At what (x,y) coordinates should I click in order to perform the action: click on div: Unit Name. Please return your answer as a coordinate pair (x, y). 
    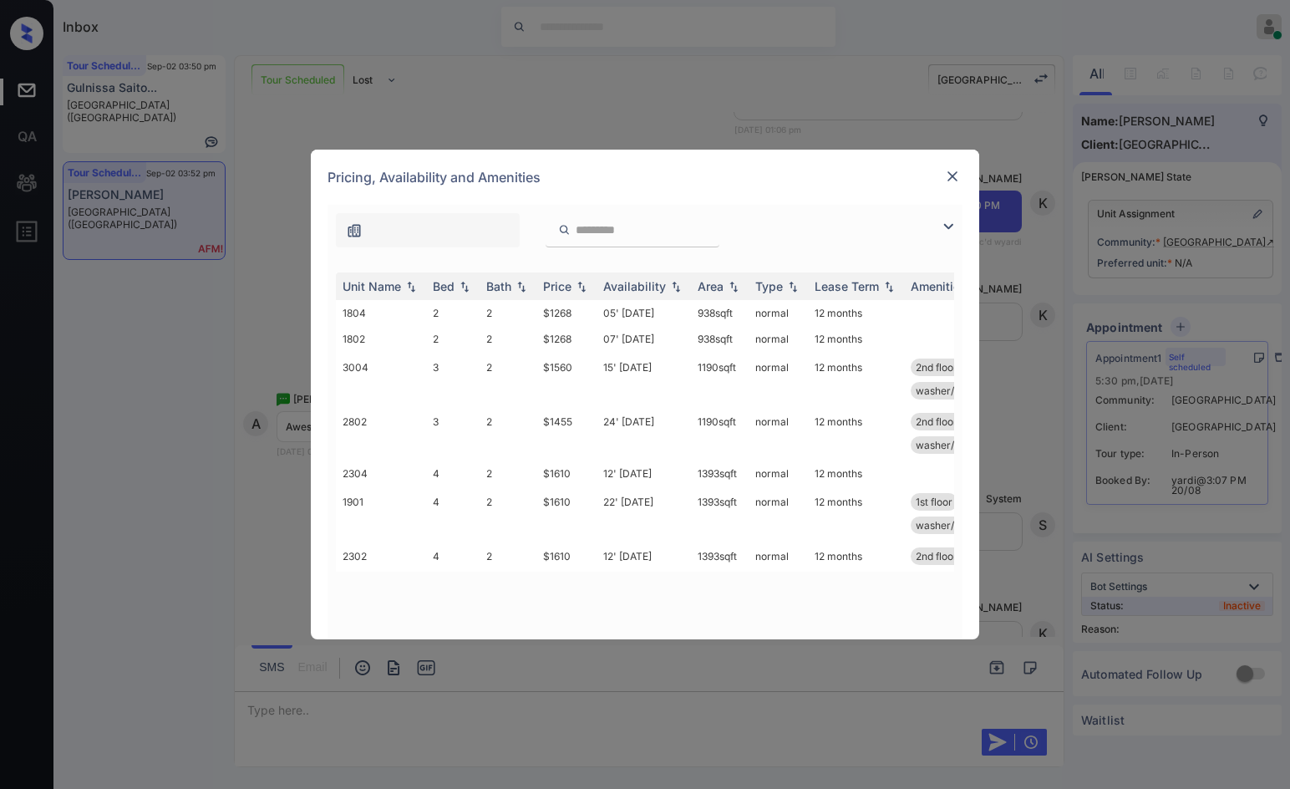
    Looking at the image, I should click on (372, 286).